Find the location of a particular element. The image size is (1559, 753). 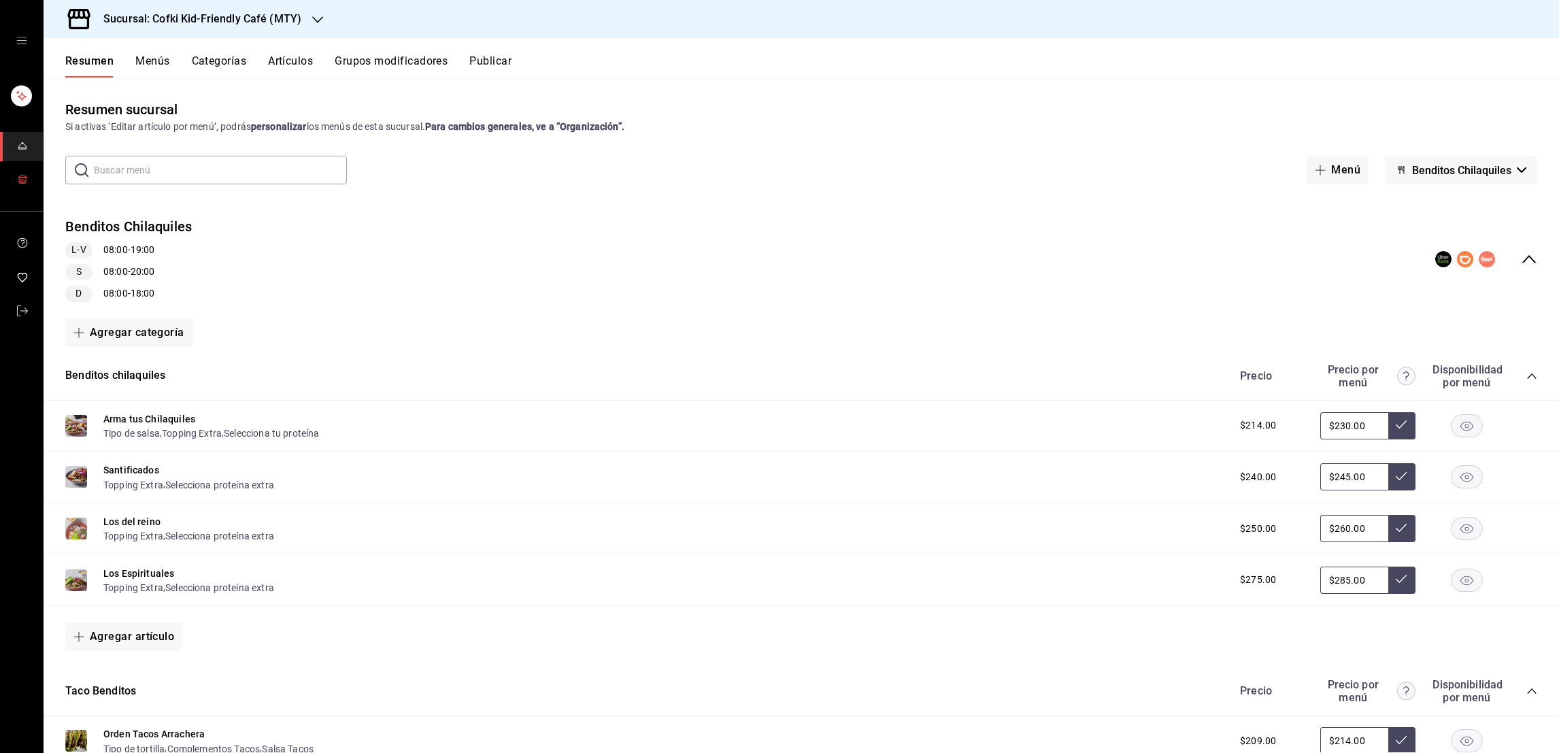

button: Los del reino is located at coordinates (132, 522).